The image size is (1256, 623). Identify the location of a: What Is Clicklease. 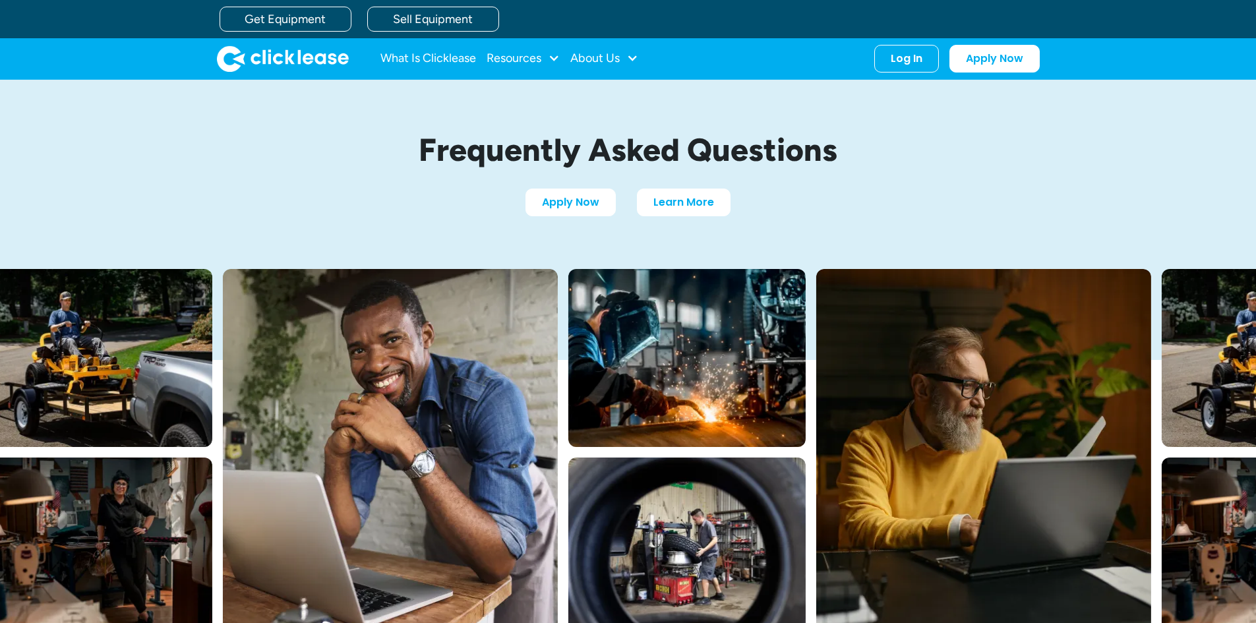
(428, 59).